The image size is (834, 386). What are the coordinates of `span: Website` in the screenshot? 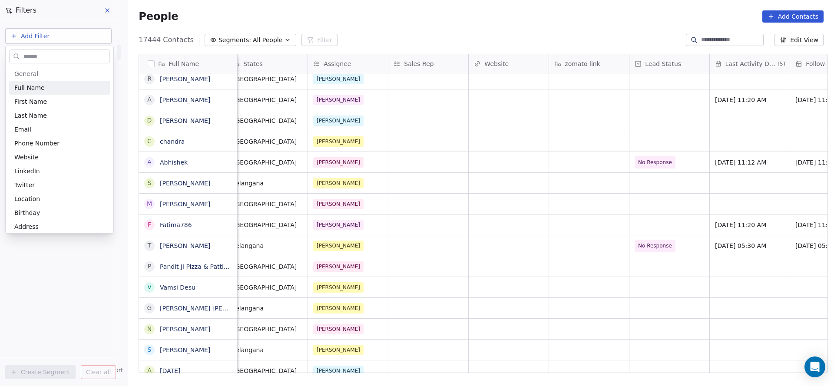 It's located at (26, 157).